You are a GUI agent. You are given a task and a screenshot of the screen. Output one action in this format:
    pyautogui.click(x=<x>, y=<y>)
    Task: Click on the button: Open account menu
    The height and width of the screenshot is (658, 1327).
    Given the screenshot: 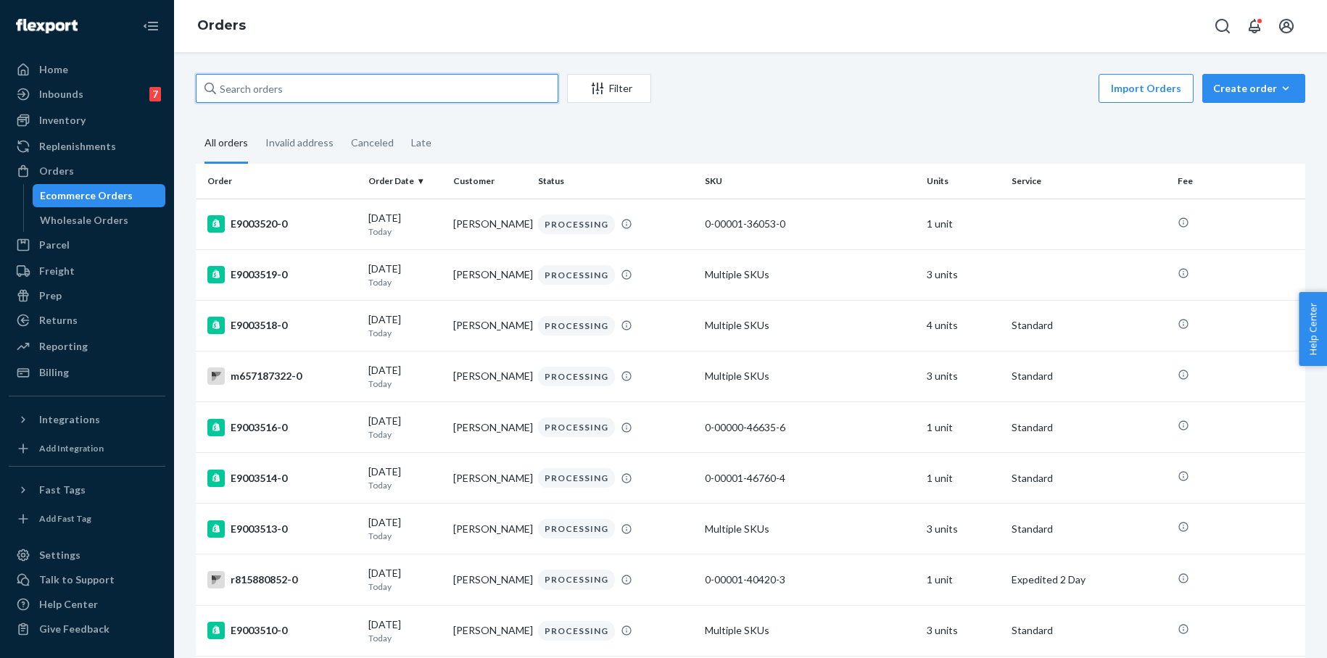 What is the action you would take?
    pyautogui.click(x=1286, y=26)
    